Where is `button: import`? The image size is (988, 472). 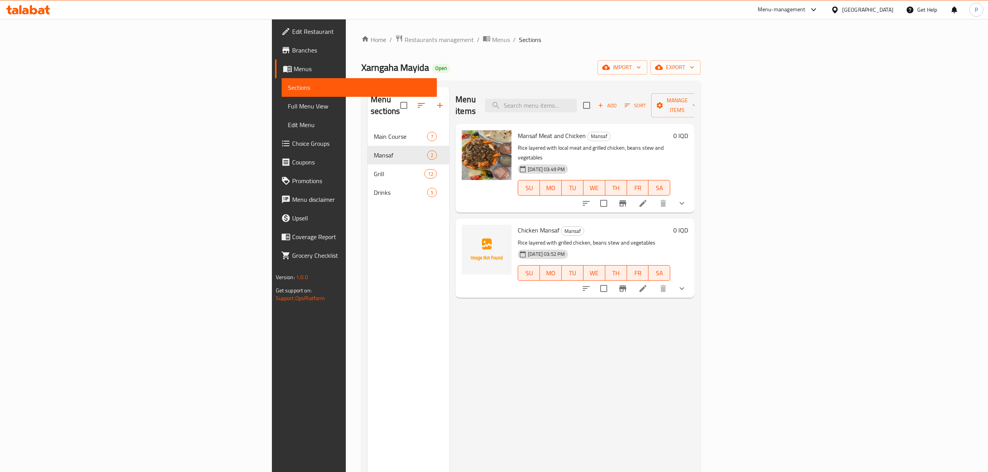
button: import is located at coordinates (622, 67).